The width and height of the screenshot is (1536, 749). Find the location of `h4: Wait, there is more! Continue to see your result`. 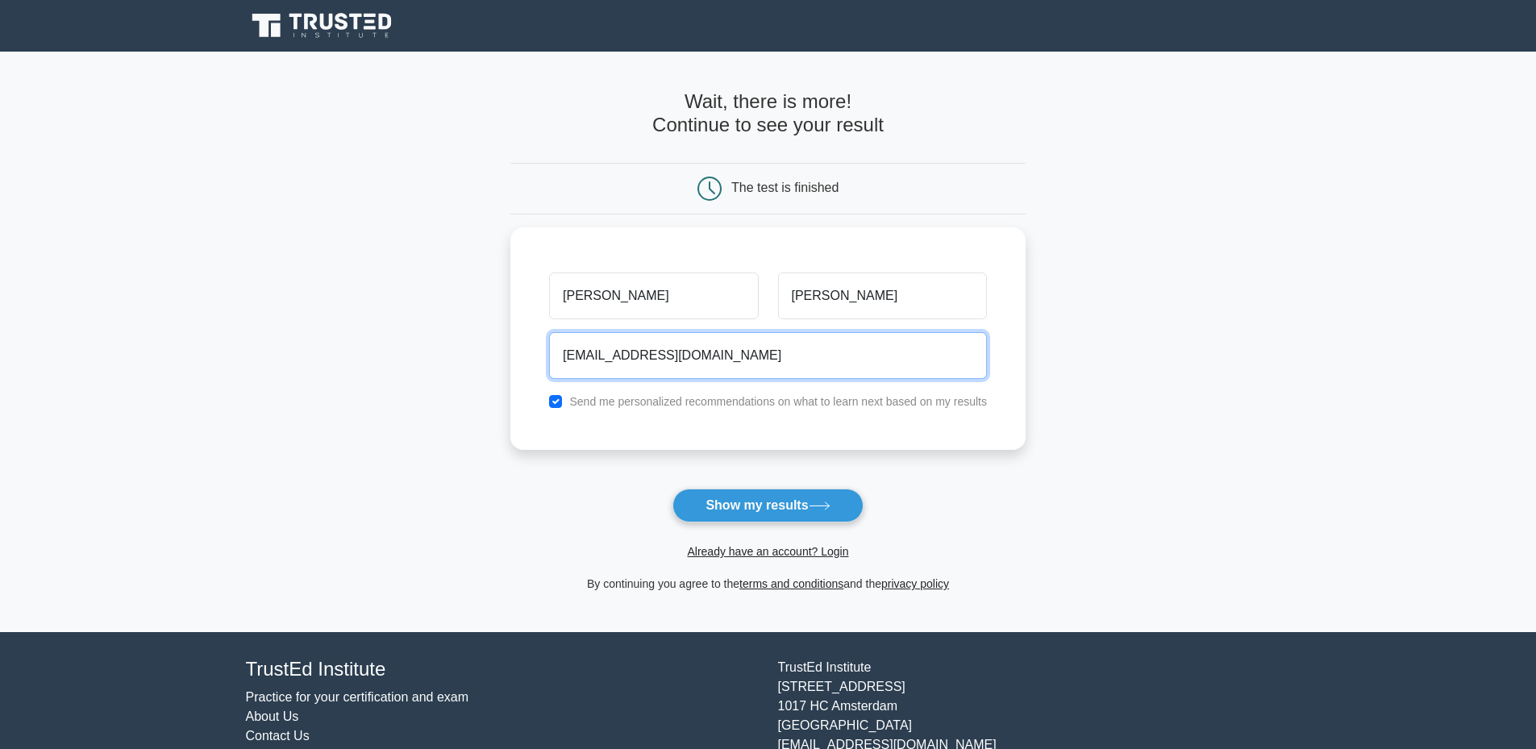

h4: Wait, there is more! Continue to see your result is located at coordinates (767, 114).